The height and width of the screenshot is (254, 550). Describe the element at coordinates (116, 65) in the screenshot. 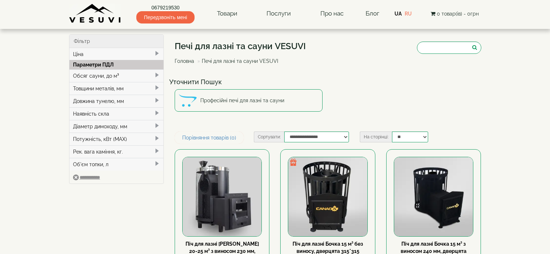

I see `div: Параметри ПДЛ` at that location.